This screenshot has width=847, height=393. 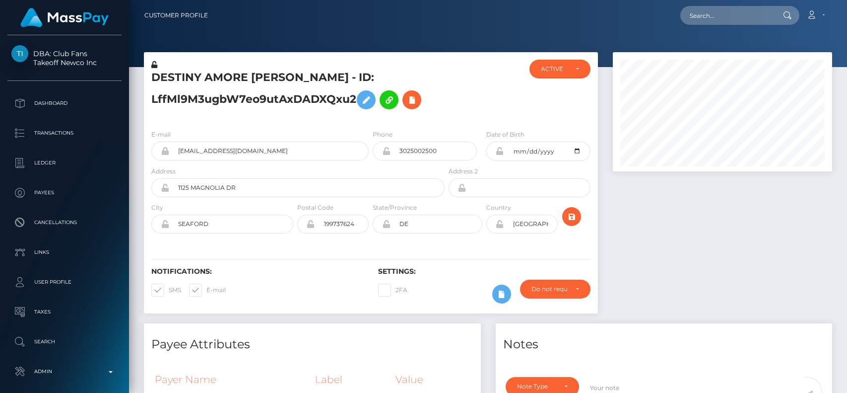 What do you see at coordinates (664, 344) in the screenshot?
I see `h4: Notes` at bounding box center [664, 344].